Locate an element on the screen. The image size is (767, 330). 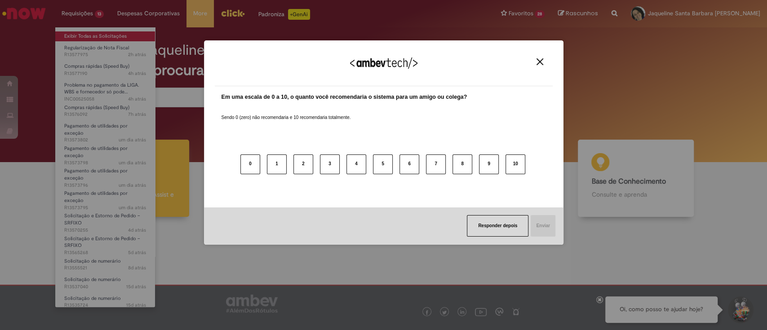
img: Close is located at coordinates (539, 62).